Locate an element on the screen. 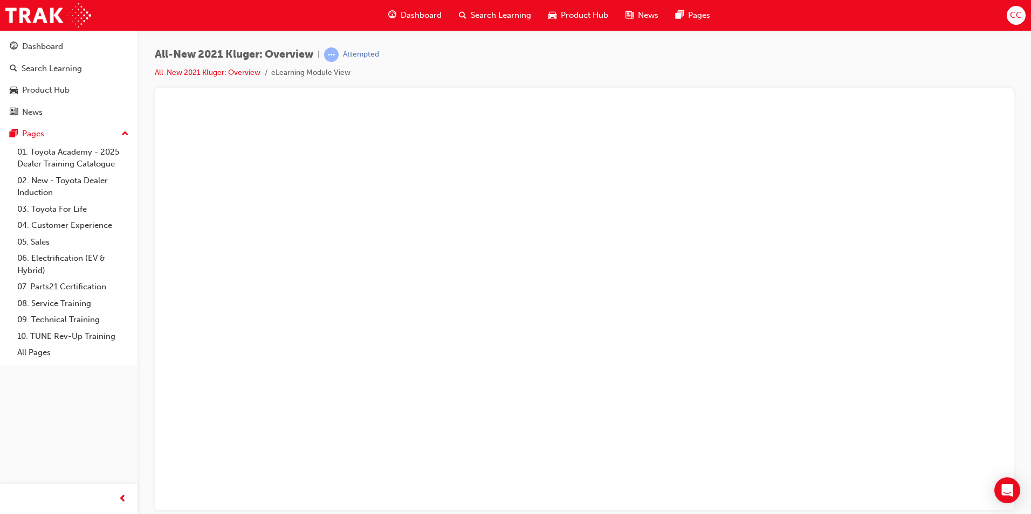 The image size is (1031, 514). div: Attempted is located at coordinates (361, 54).